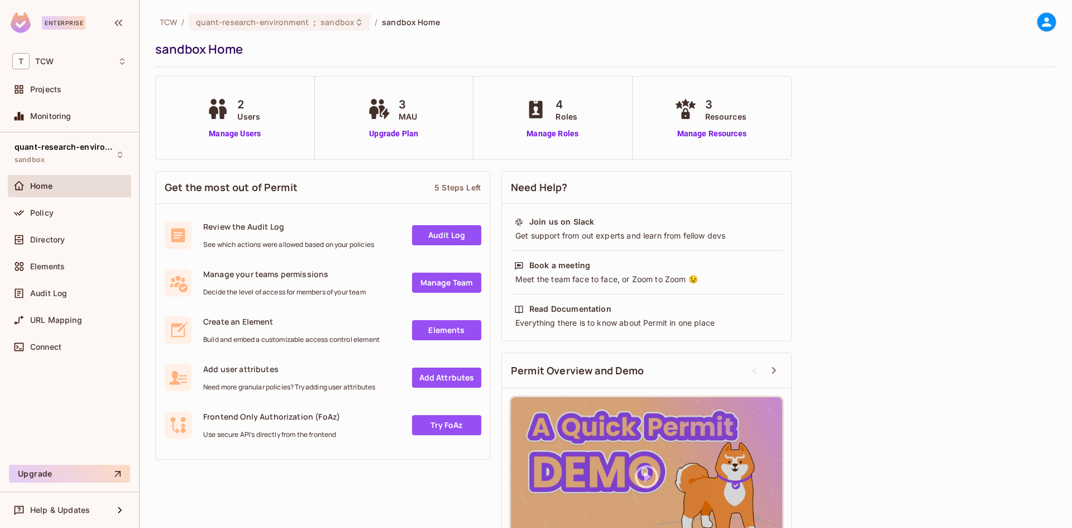 This screenshot has width=1072, height=528. Describe the element at coordinates (47, 266) in the screenshot. I see `span: Elements` at that location.